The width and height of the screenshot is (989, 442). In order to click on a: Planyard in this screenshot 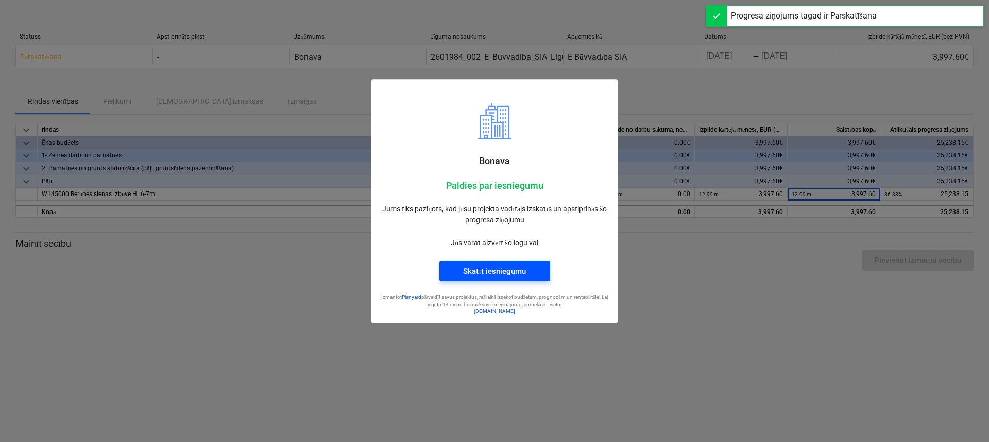, I will do `click(411, 297)`.